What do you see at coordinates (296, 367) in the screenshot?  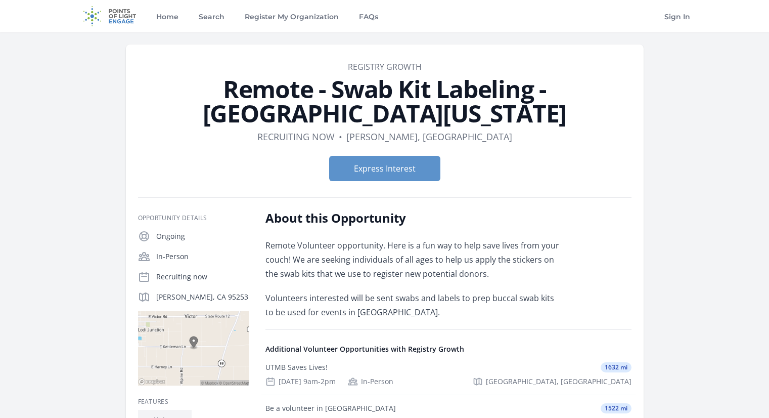 I see `div: UTMB Saves Lives!` at bounding box center [296, 367].